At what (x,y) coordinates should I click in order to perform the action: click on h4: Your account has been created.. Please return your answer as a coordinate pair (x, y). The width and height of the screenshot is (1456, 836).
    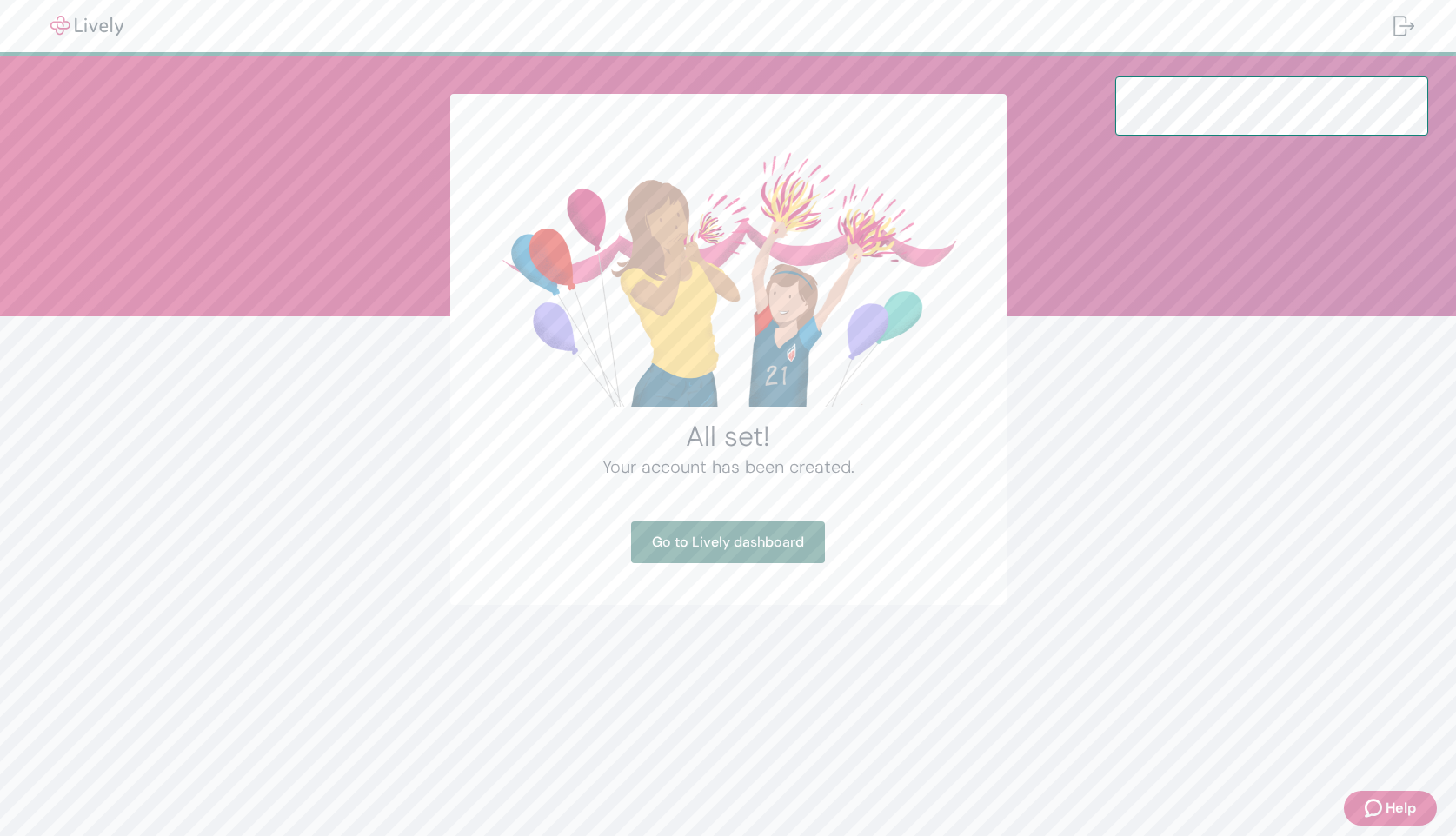
    Looking at the image, I should click on (728, 467).